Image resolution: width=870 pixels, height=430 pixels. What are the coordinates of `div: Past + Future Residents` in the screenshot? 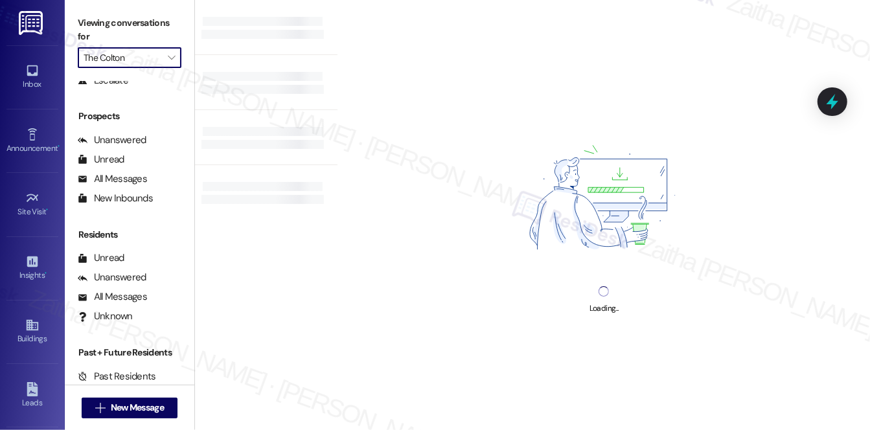 It's located at (130, 353).